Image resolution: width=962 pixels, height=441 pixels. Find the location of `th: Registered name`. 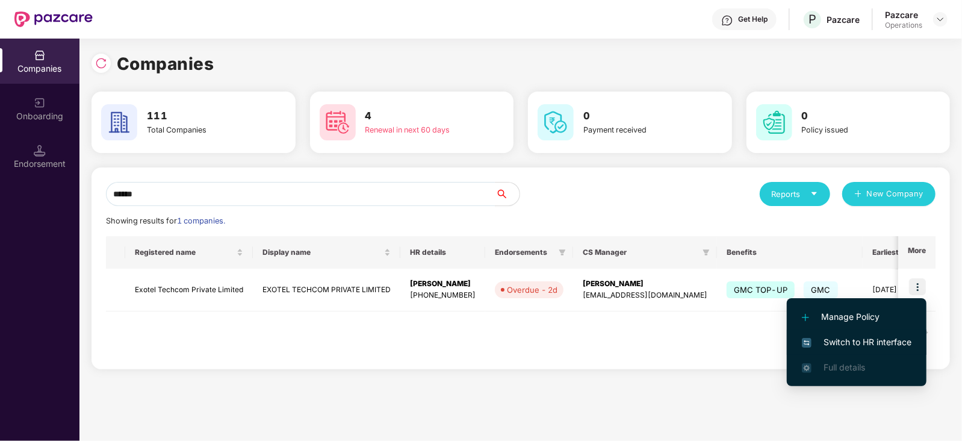

th: Registered name is located at coordinates (189, 252).